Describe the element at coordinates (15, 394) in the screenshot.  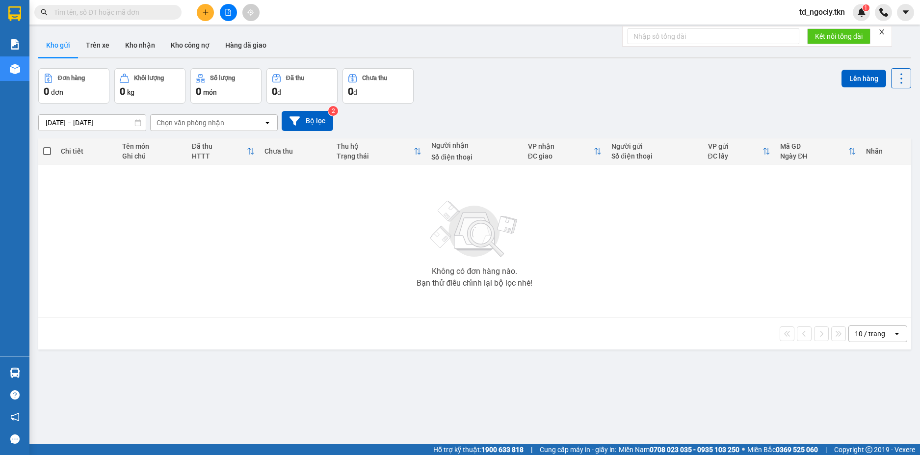
I see `span: question-circle` at that location.